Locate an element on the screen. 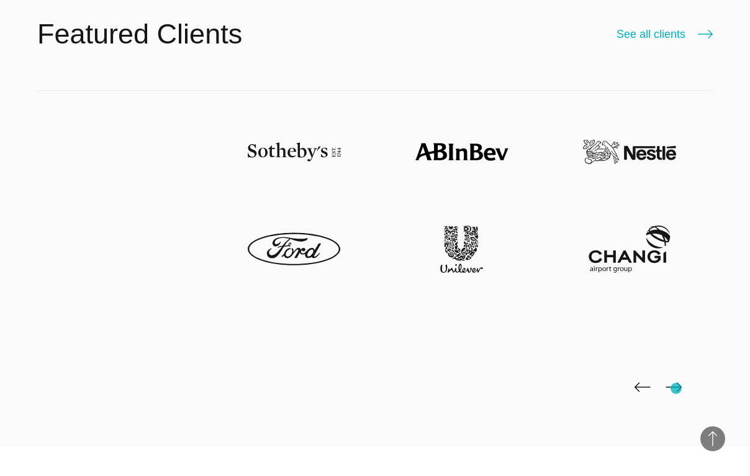 The width and height of the screenshot is (750, 476). img: Ford is located at coordinates (294, 249).